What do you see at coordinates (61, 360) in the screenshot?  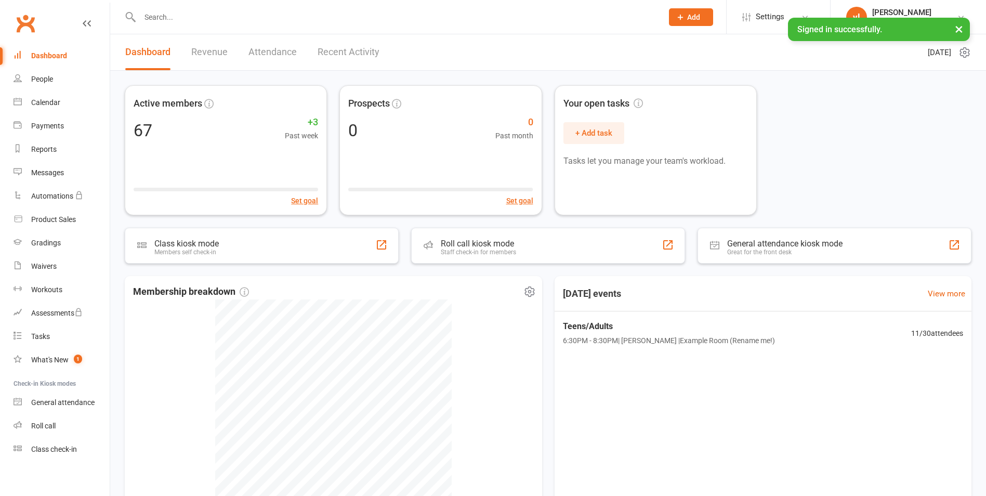 I see `a: What's New1` at bounding box center [61, 360].